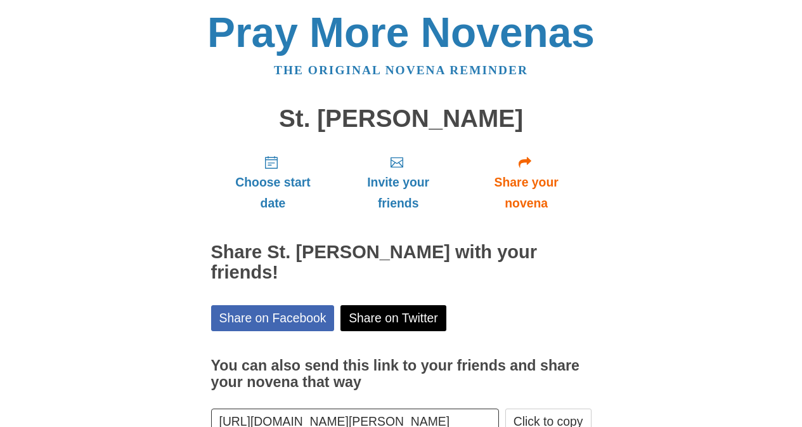 The width and height of the screenshot is (802, 427). What do you see at coordinates (273, 193) in the screenshot?
I see `span: Choose start date` at bounding box center [273, 193].